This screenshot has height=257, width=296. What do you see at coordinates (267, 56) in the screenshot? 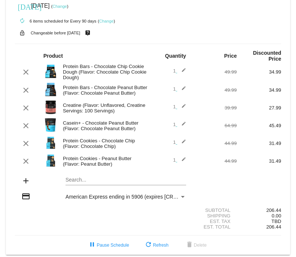
I see `strong: Discounted Price` at bounding box center [267, 56].